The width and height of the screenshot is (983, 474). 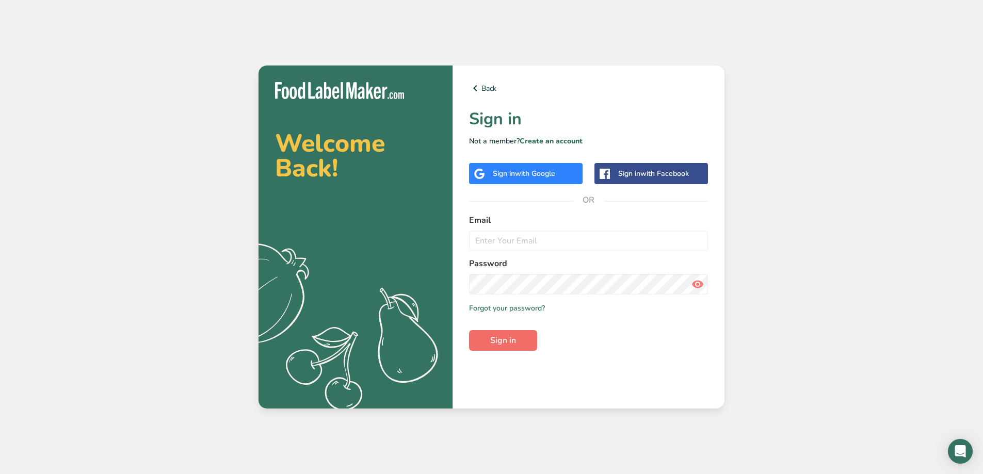 What do you see at coordinates (588, 141) in the screenshot?
I see `p: Not a member?` at bounding box center [588, 141].